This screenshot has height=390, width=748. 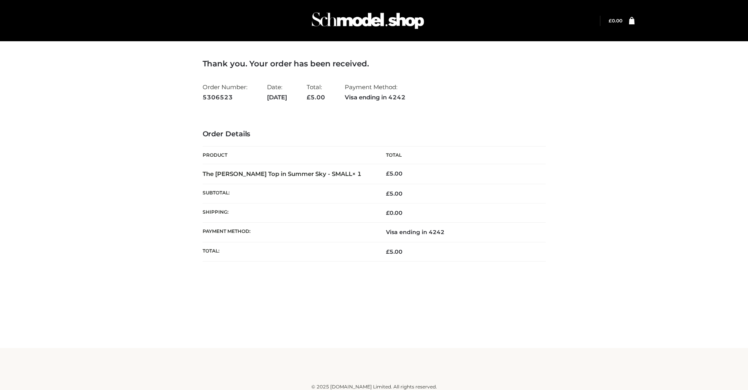 I want to click on th: Shipping:, so click(x=288, y=213).